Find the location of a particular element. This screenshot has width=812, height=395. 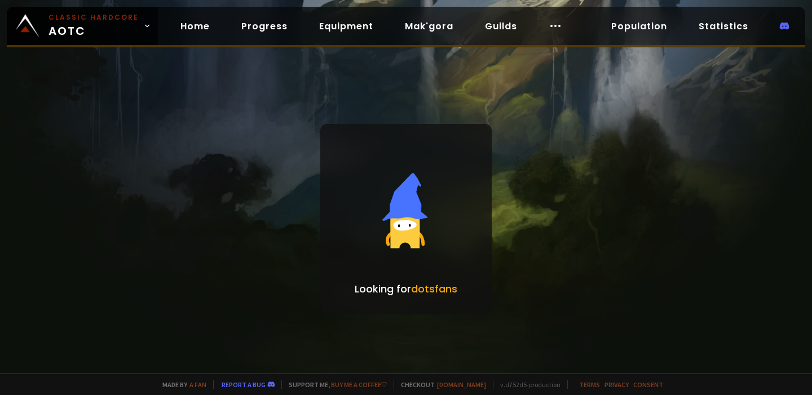

span: Support me, is located at coordinates (334, 385).